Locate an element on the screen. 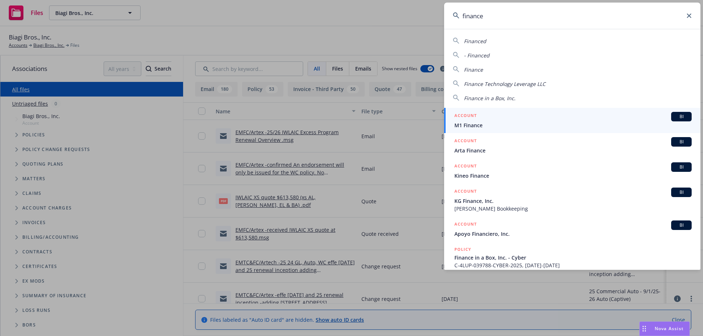 The height and width of the screenshot is (336, 703). span: KG Finance, Inc. is located at coordinates (573, 201).